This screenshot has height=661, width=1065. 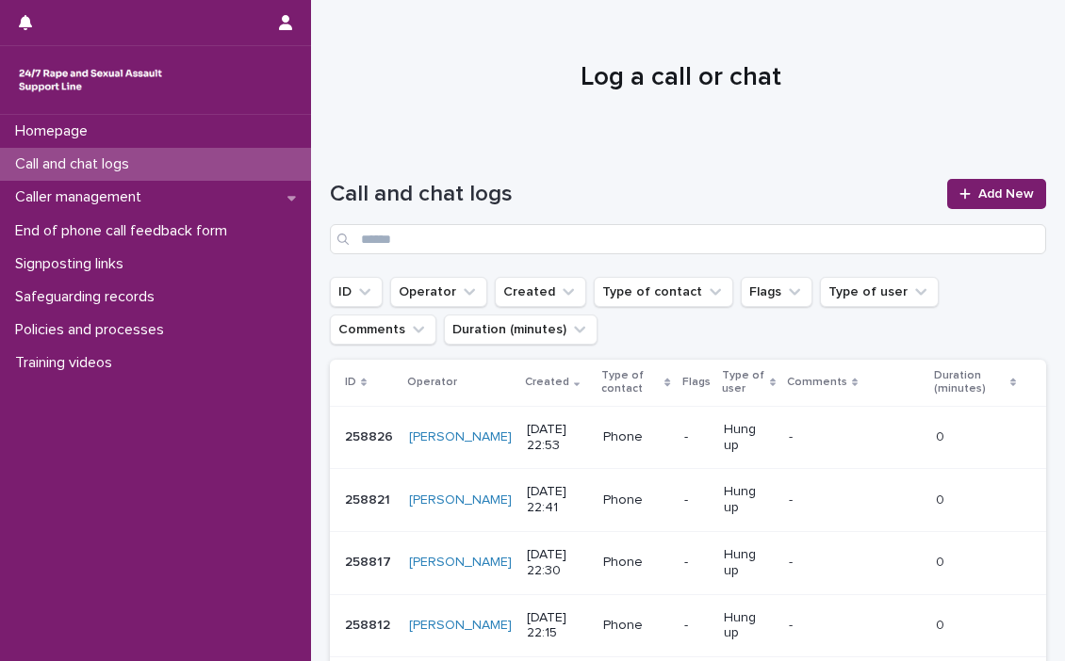 I want to click on p: ID, so click(x=350, y=382).